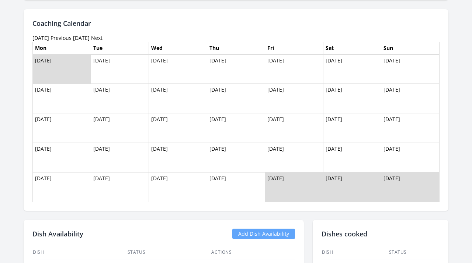 The width and height of the screenshot is (472, 263). Describe the element at coordinates (352, 48) in the screenshot. I see `th: Sat` at that location.